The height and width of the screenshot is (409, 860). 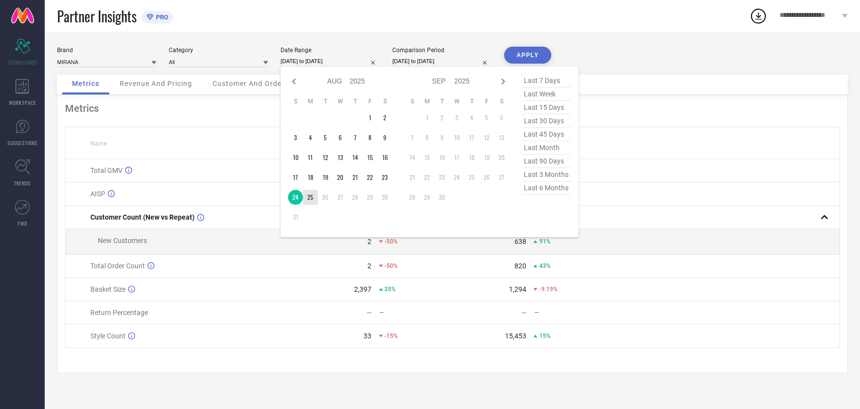 I want to click on span: -15%, so click(x=391, y=336).